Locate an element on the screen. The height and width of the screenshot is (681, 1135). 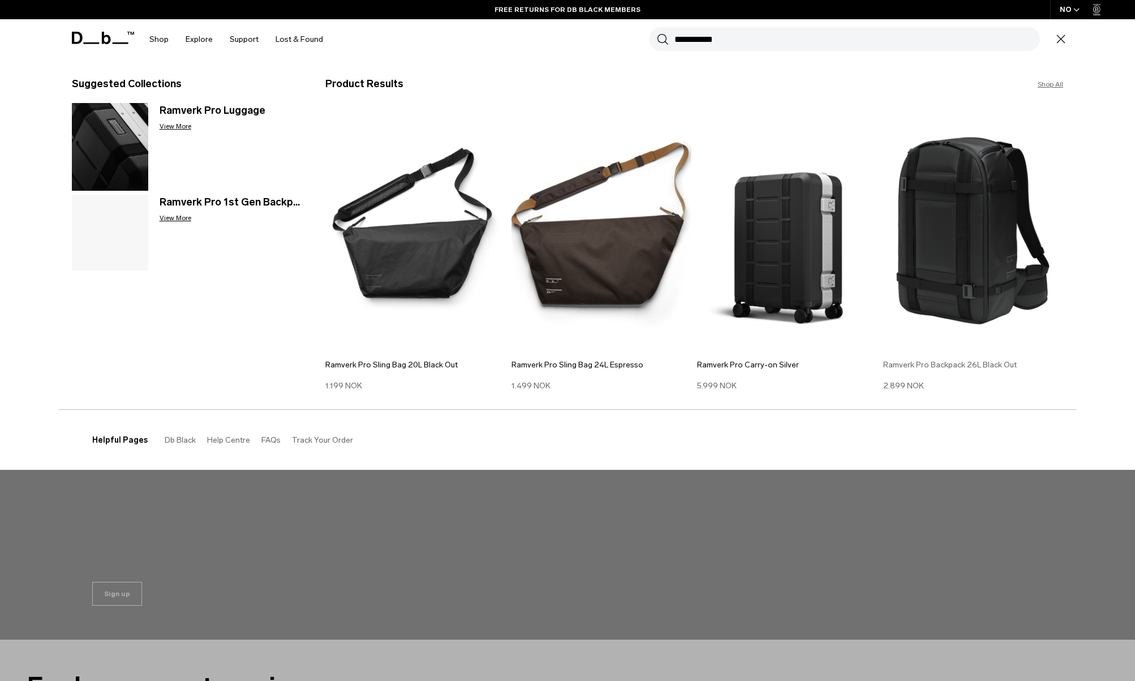
img: Ramverk Pro Sling Bag 24L Espresso is located at coordinates (601, 230).